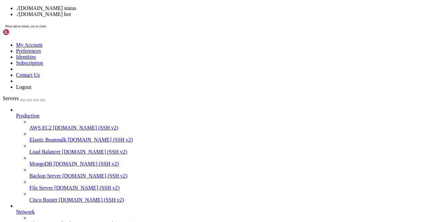 Image resolution: width=427 pixels, height=222 pixels. Describe the element at coordinates (171, 64) in the screenshot. I see `x-row: root@938bf2d26804:/usr/src/app# ./` at that location.